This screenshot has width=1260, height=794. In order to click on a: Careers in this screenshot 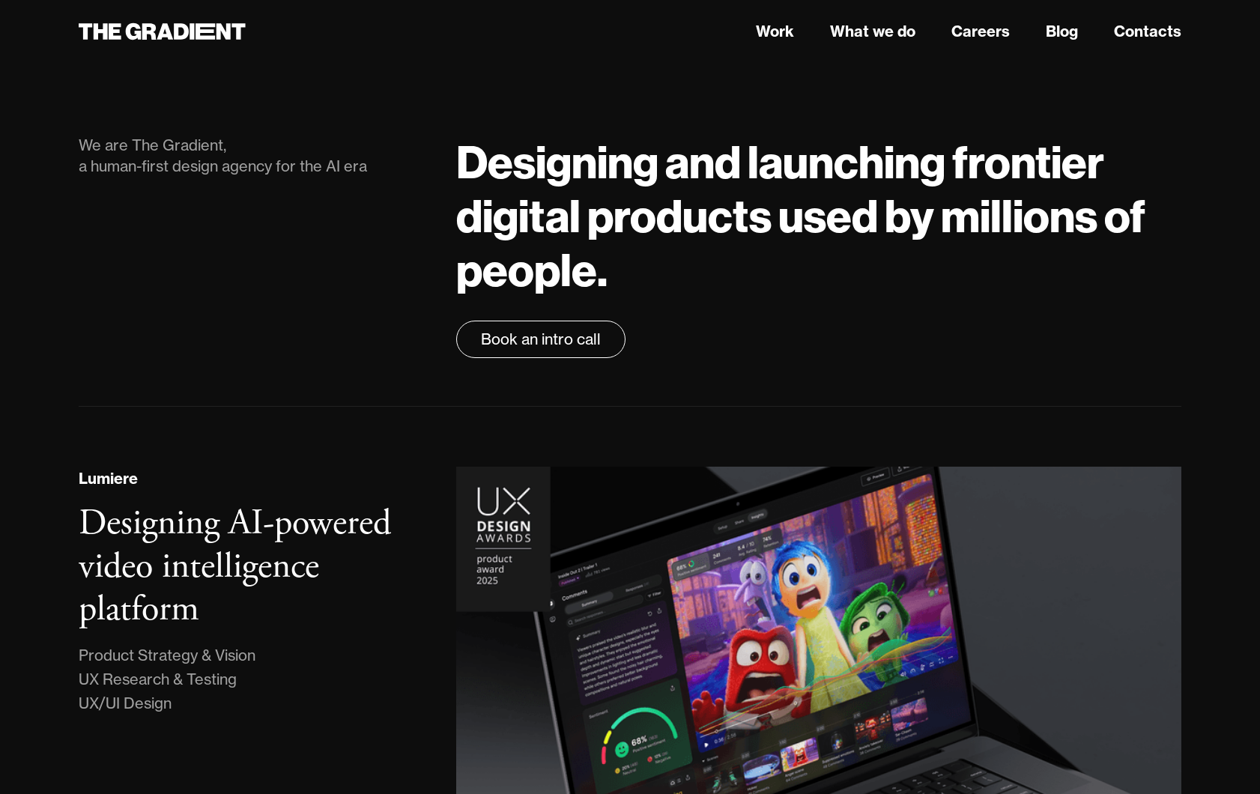, I will do `click(980, 31)`.